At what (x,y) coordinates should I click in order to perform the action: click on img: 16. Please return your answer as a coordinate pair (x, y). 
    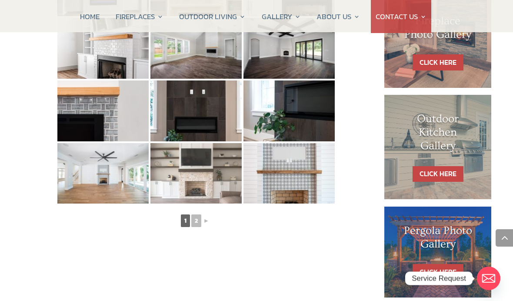
    Looking at the image, I should click on (103, 48).